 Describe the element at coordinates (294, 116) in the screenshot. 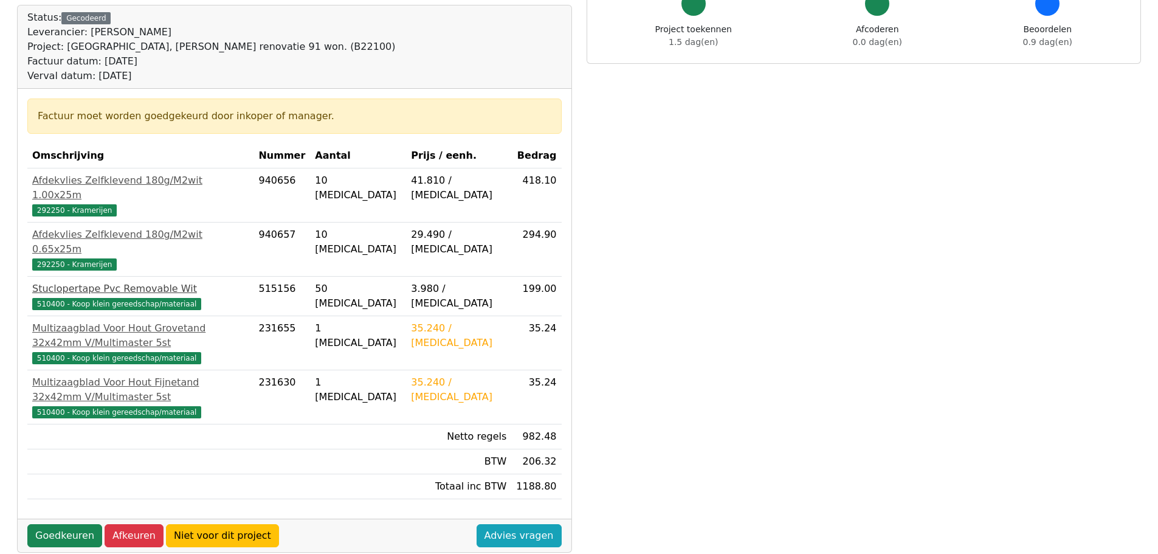

I see `div: Factuur moet worden goedgekeurd door inkoper of manager.` at that location.